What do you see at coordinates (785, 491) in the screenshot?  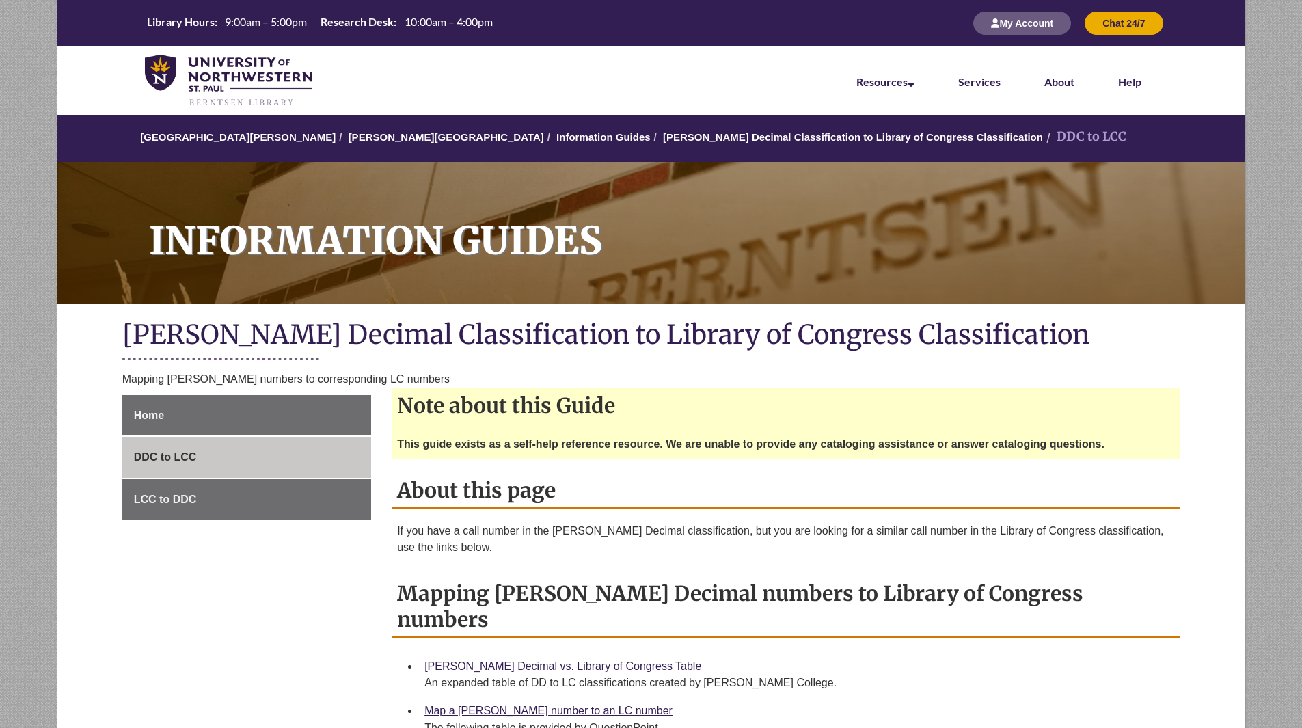 I see `h2: About this page` at bounding box center [785, 491].